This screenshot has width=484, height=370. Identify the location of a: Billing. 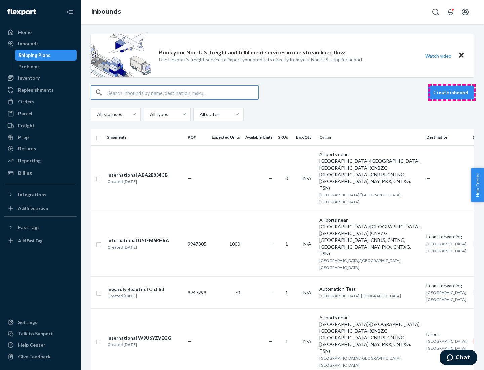
(40, 173).